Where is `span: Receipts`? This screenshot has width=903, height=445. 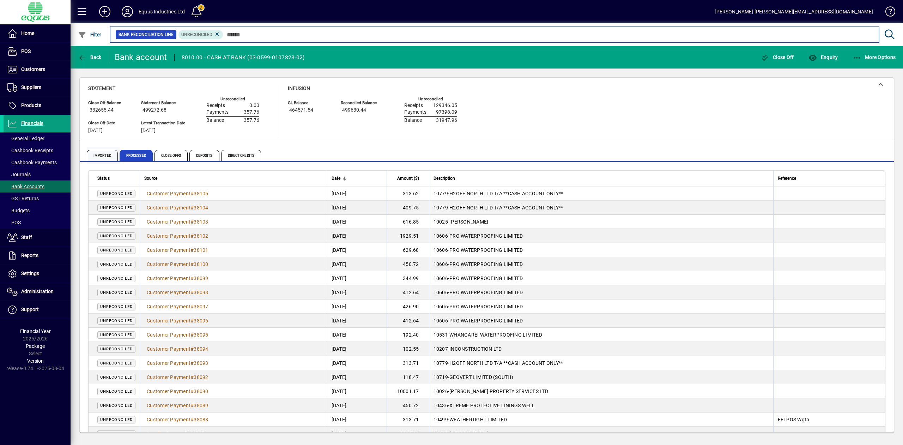
span: Receipts is located at coordinates (414, 106).